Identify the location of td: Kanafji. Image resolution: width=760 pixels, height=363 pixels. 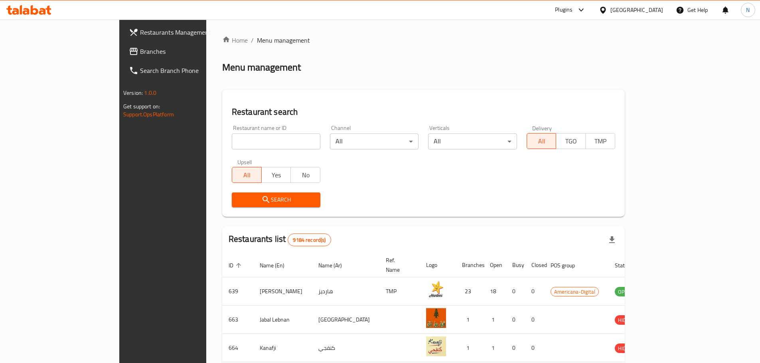
(282, 348).